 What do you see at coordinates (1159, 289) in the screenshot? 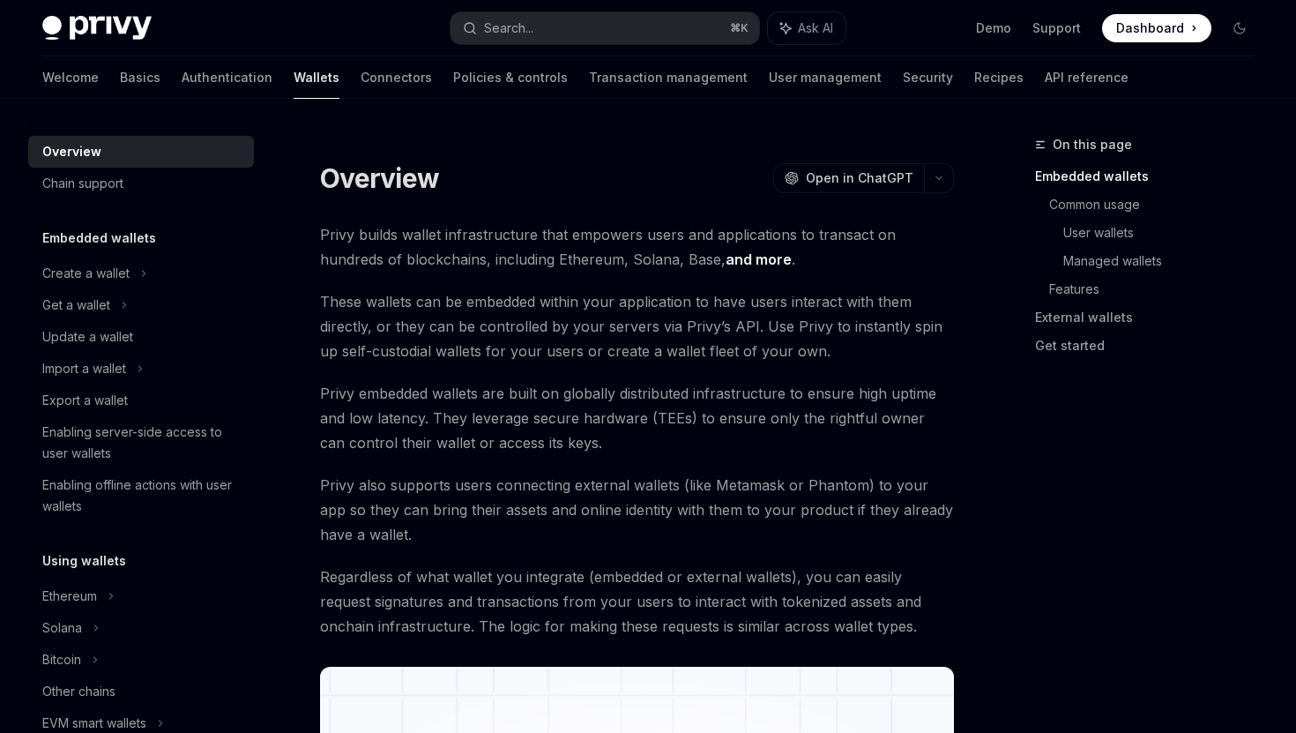
I see `a: Features` at bounding box center [1159, 289].